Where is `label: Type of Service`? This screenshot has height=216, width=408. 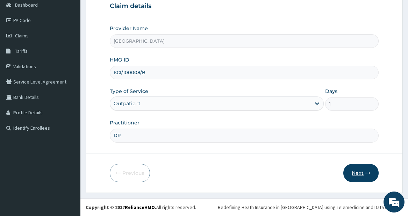 label: Type of Service is located at coordinates (129, 91).